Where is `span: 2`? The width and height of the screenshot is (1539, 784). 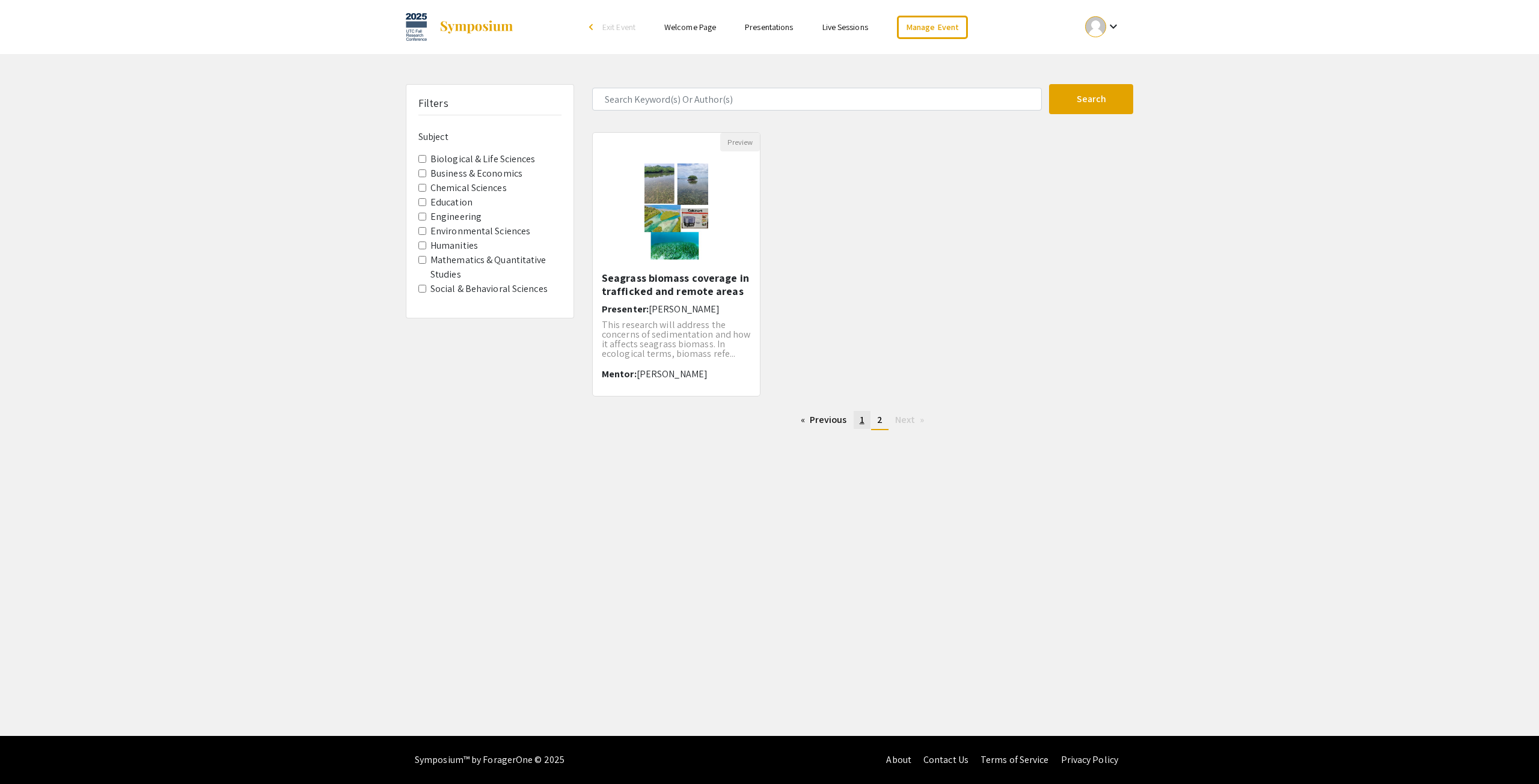
span: 2 is located at coordinates (880, 420).